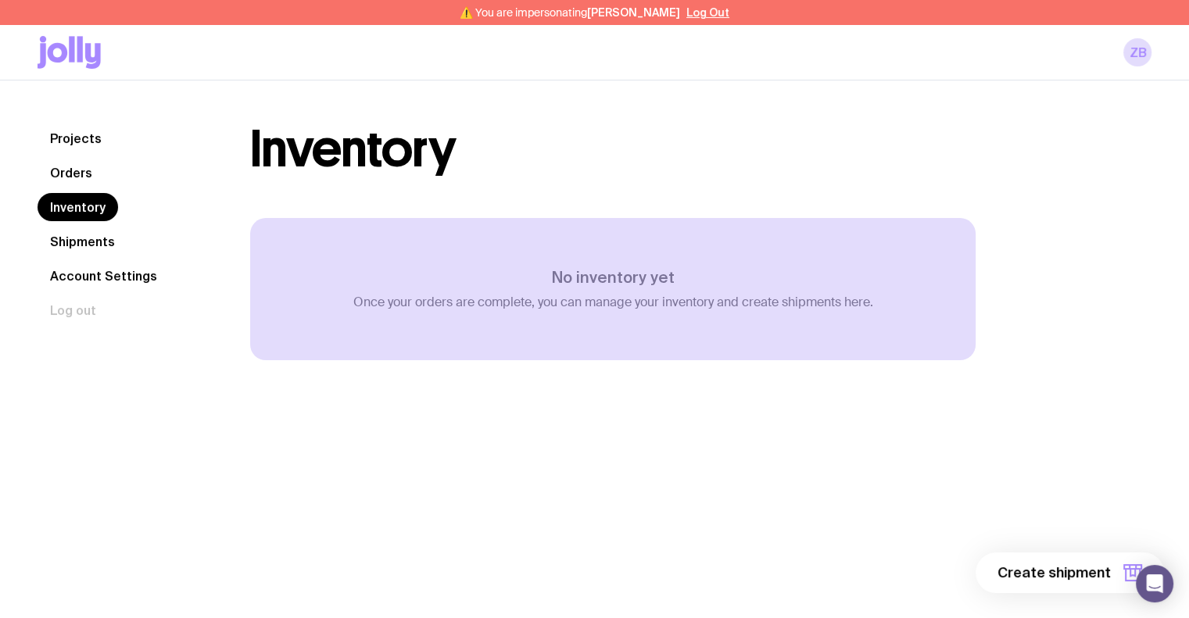 Image resolution: width=1189 pixels, height=618 pixels. Describe the element at coordinates (76, 138) in the screenshot. I see `a: Projects` at that location.